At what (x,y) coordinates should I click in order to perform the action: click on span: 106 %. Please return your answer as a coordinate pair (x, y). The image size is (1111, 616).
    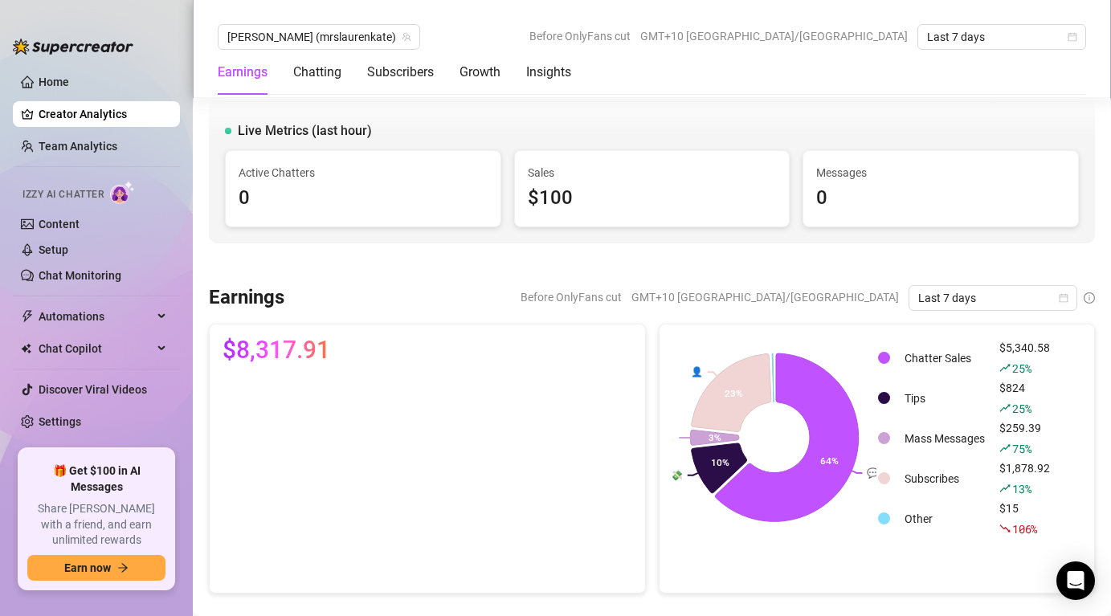
    Looking at the image, I should click on (1024, 529).